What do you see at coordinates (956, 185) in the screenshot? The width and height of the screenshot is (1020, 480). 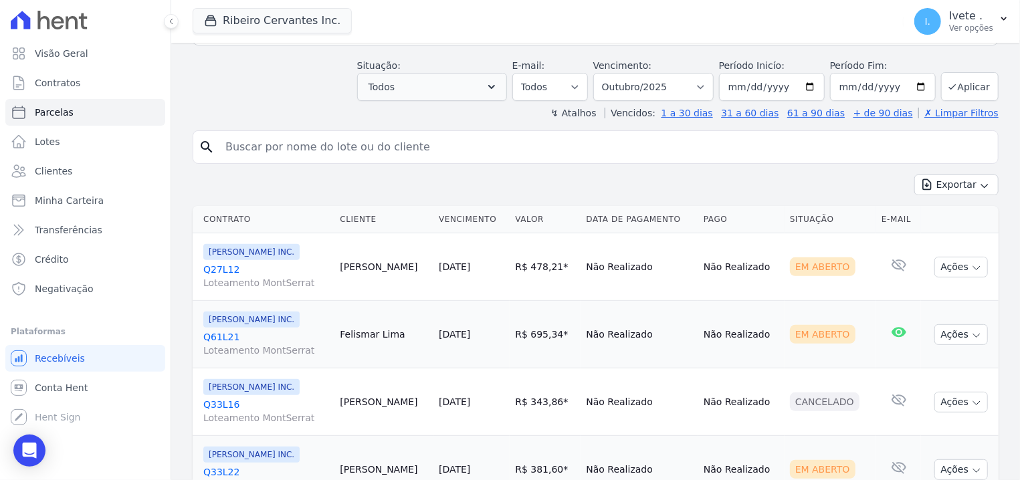 I see `button: Exportar` at bounding box center [956, 185].